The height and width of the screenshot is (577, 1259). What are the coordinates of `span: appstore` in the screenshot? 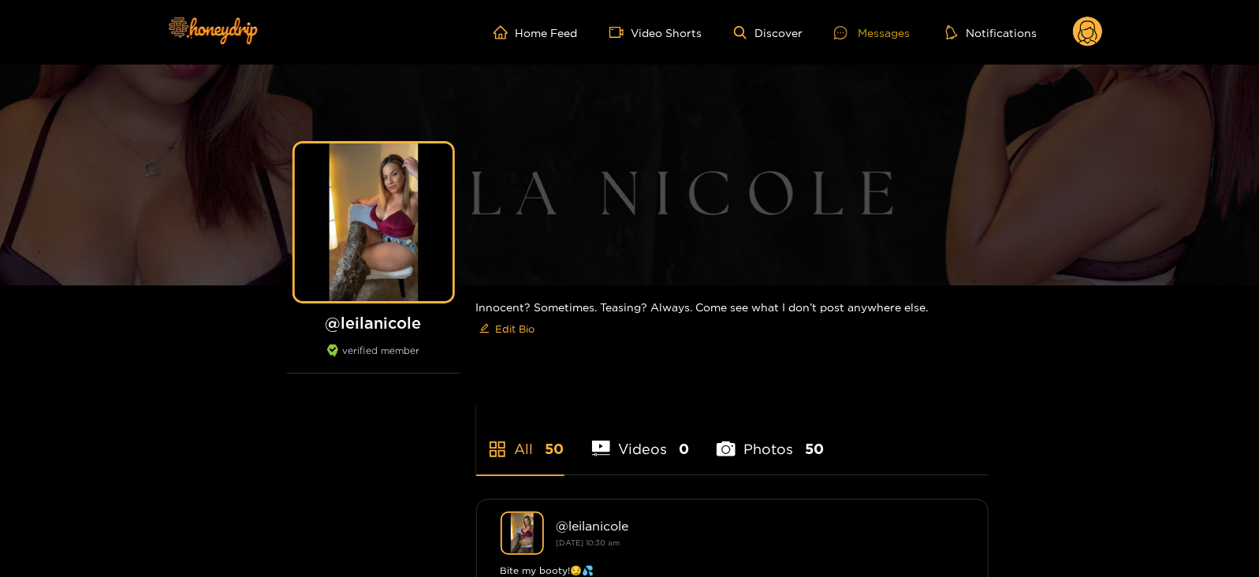 It's located at (497, 449).